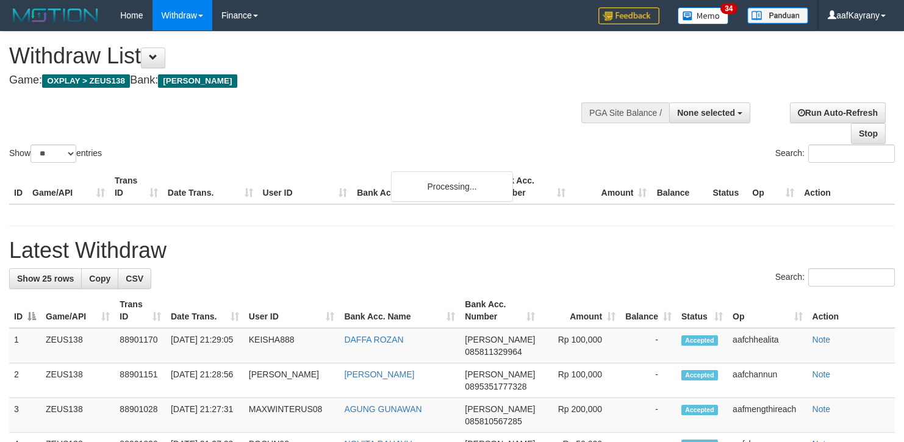 This screenshot has height=442, width=904. What do you see at coordinates (773, 187) in the screenshot?
I see `th: Op` at bounding box center [773, 187].